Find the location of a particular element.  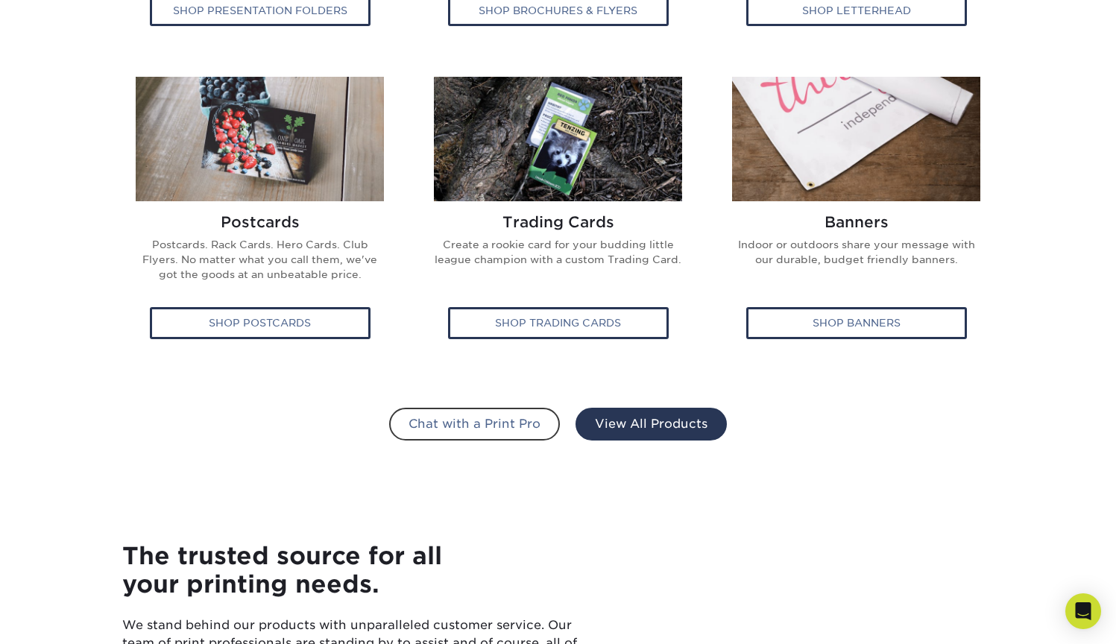

h2: Trading Cards is located at coordinates (558, 222).